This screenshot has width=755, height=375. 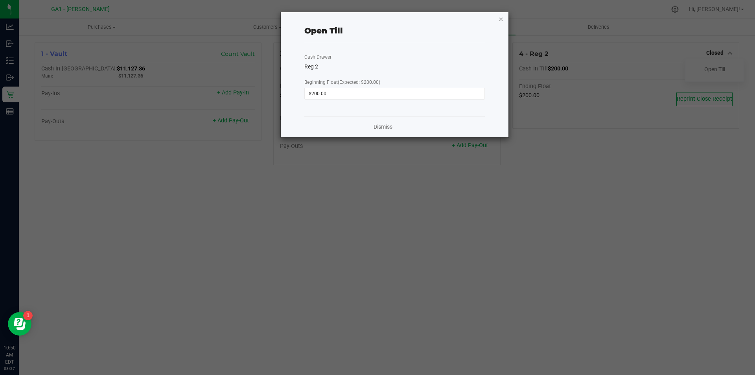 What do you see at coordinates (5, 4) in the screenshot?
I see `span: 1` at bounding box center [5, 4].